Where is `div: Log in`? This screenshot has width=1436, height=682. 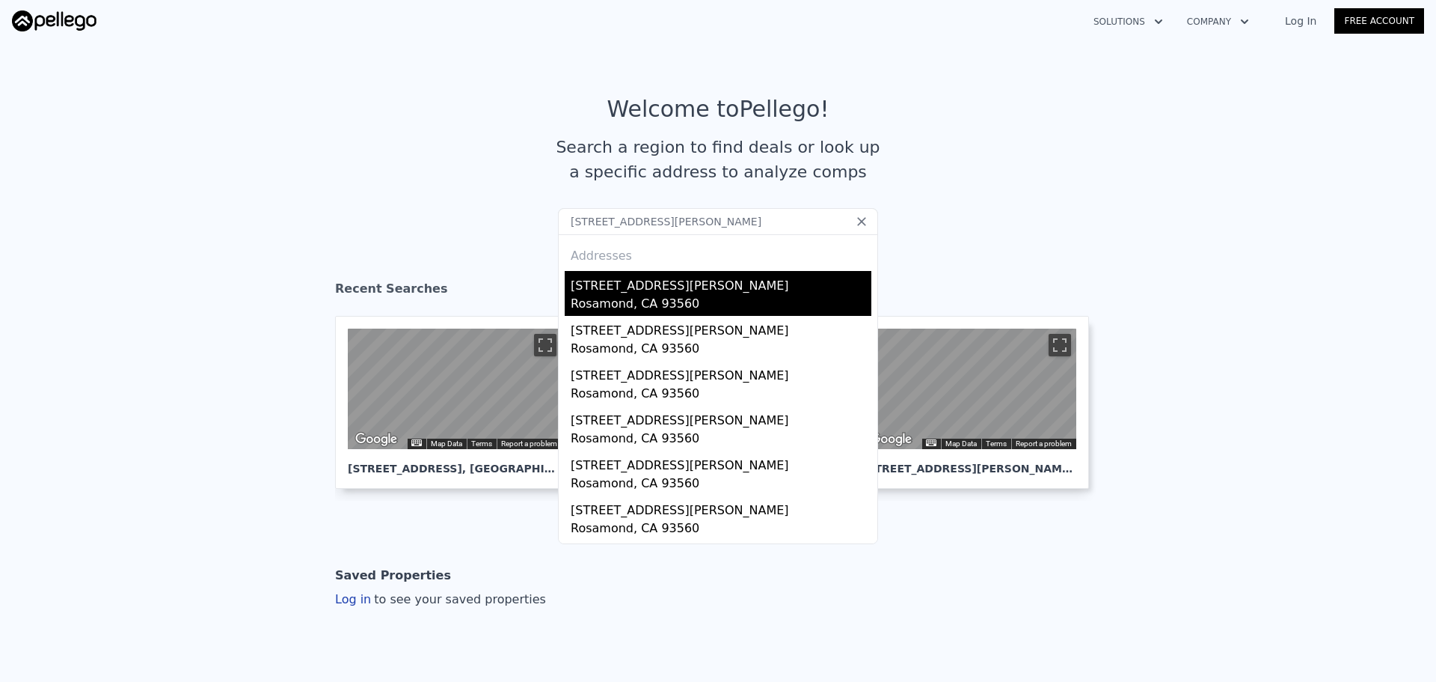
div: Log in is located at coordinates (441, 599).